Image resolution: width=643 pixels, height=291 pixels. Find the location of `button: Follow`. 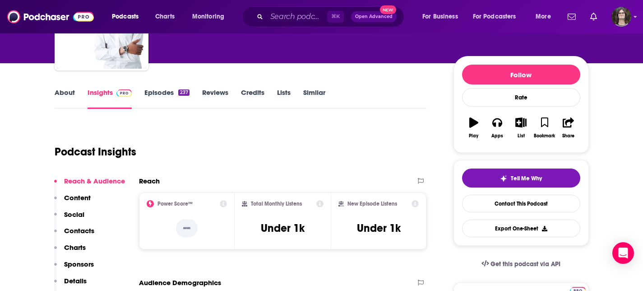

button: Follow is located at coordinates (521, 74).